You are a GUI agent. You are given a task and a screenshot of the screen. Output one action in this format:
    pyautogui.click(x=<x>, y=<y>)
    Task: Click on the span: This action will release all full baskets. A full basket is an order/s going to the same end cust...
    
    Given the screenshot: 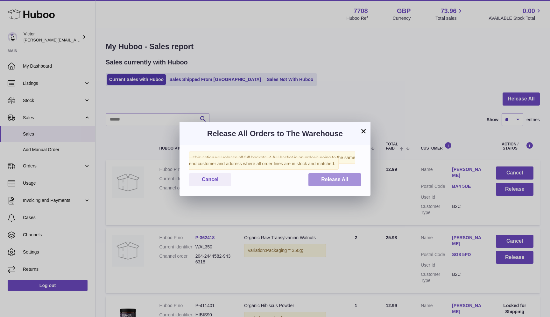 What is the action you would take?
    pyautogui.click(x=272, y=160)
    